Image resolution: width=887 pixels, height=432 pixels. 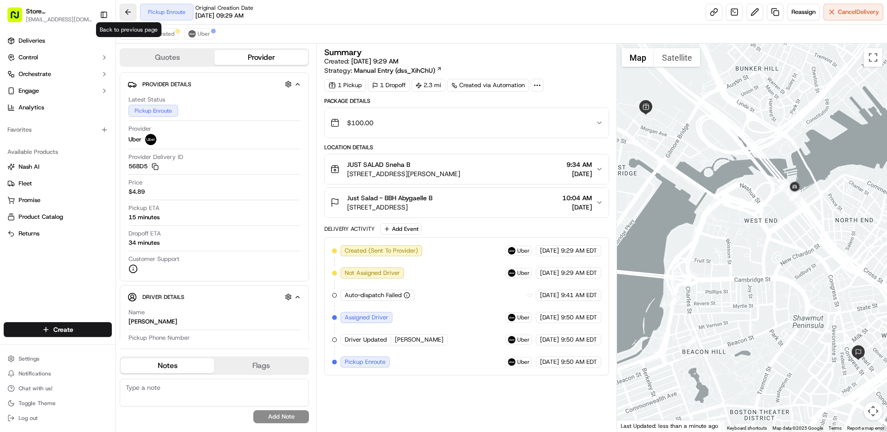 I want to click on a: Created via Automation, so click(x=488, y=85).